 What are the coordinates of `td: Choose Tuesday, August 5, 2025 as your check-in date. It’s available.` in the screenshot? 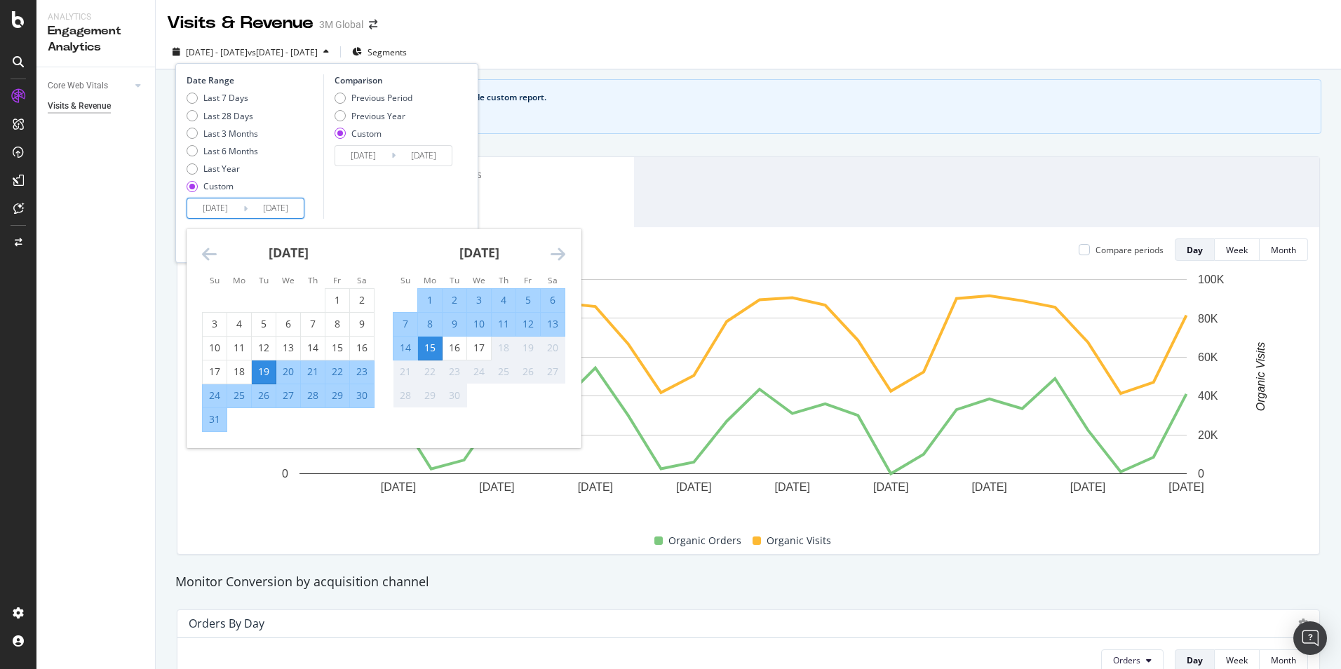 It's located at (264, 324).